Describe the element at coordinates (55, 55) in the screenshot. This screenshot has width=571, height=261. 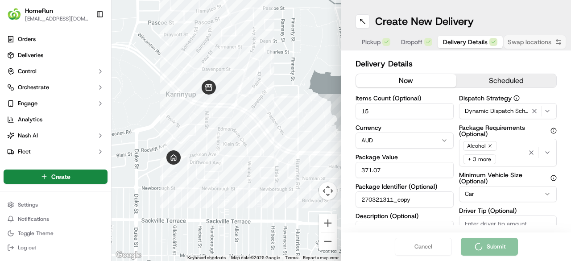
I see `a: Deliveries` at that location.